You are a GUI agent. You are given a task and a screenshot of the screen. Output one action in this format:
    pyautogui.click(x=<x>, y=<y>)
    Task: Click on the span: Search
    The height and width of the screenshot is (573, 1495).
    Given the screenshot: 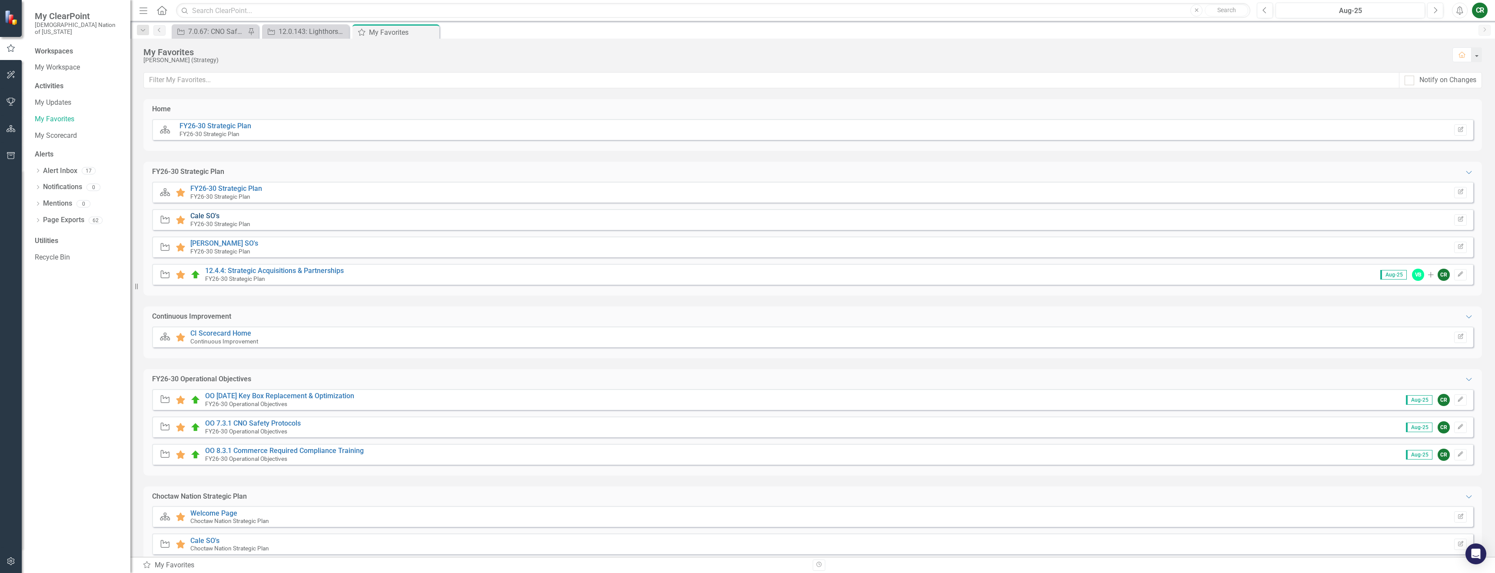 What is the action you would take?
    pyautogui.click(x=1227, y=10)
    